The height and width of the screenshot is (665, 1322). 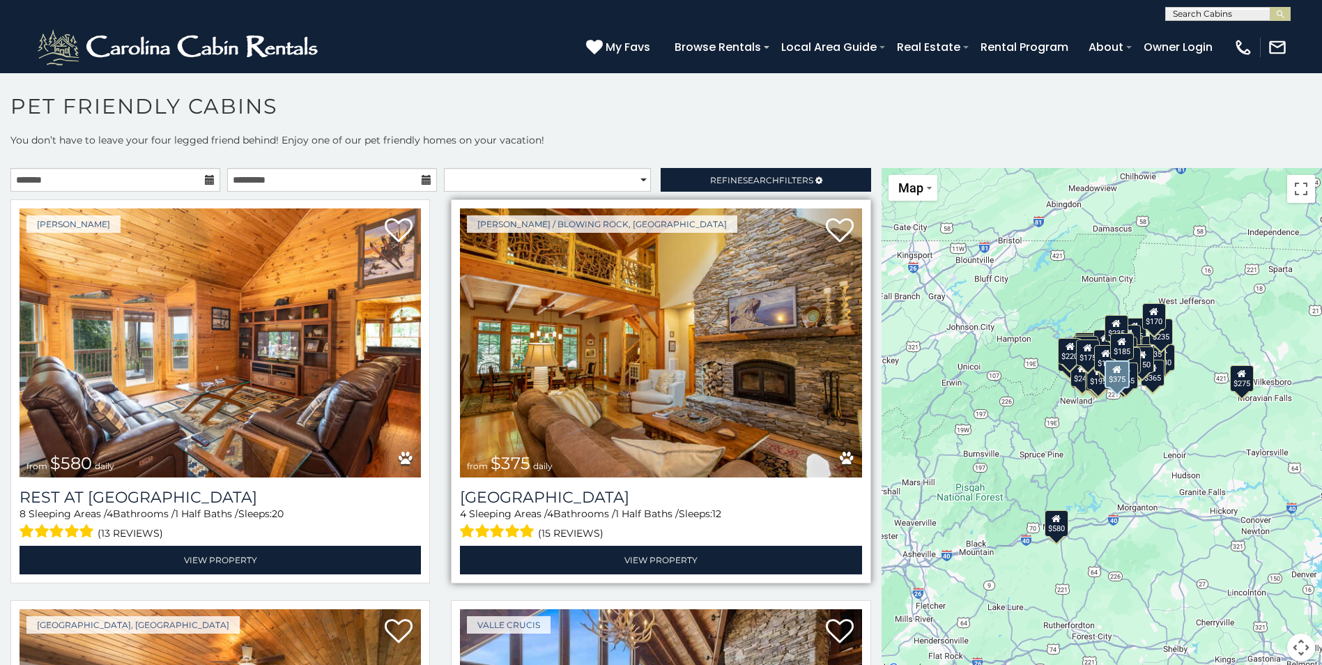 What do you see at coordinates (911, 187) in the screenshot?
I see `span: Map` at bounding box center [911, 187].